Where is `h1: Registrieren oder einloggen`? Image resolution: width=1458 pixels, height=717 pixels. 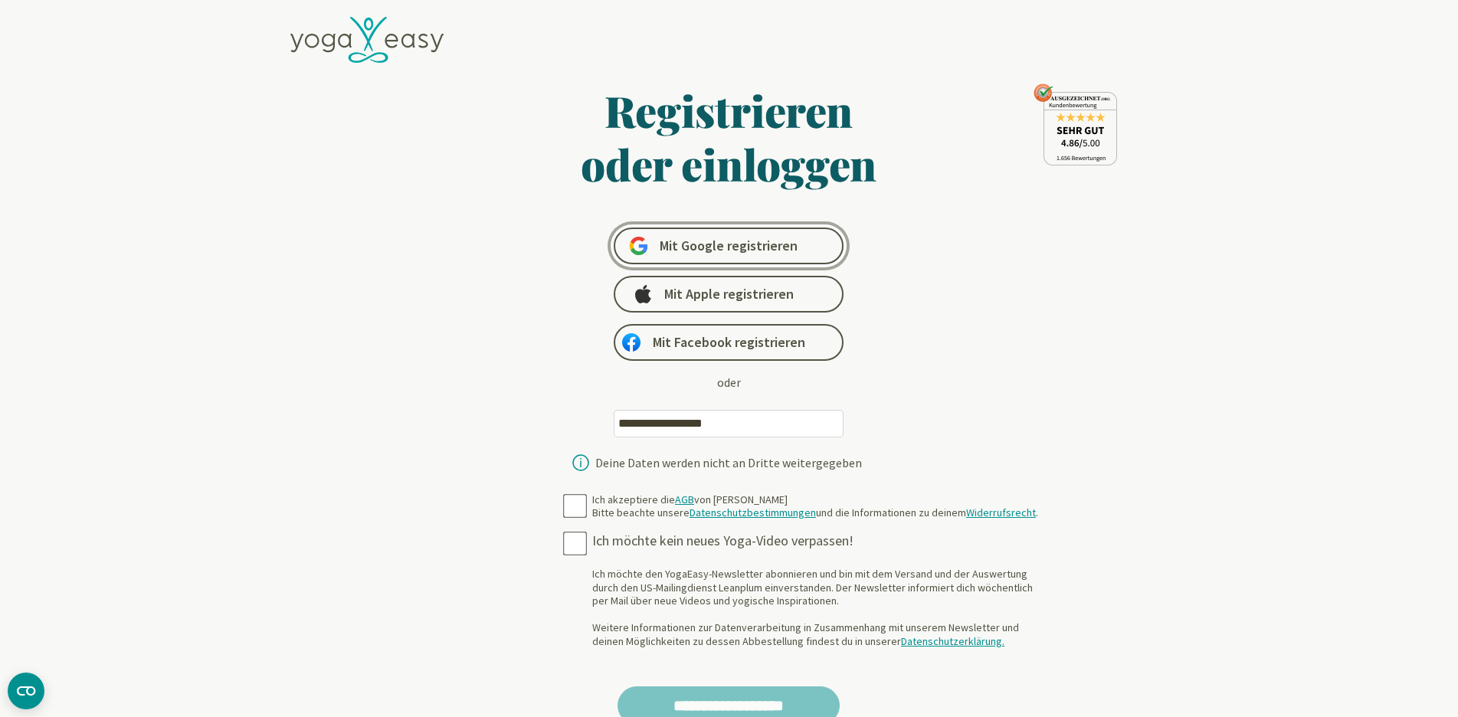
h1: Registrieren oder einloggen is located at coordinates (729, 137).